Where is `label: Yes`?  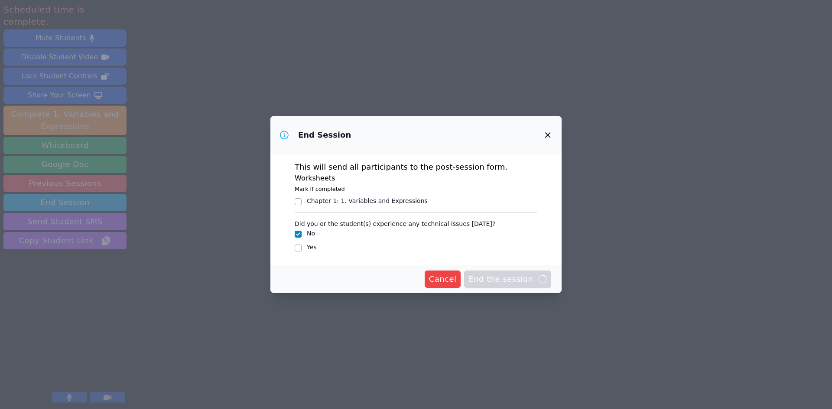
label: Yes is located at coordinates (311, 247).